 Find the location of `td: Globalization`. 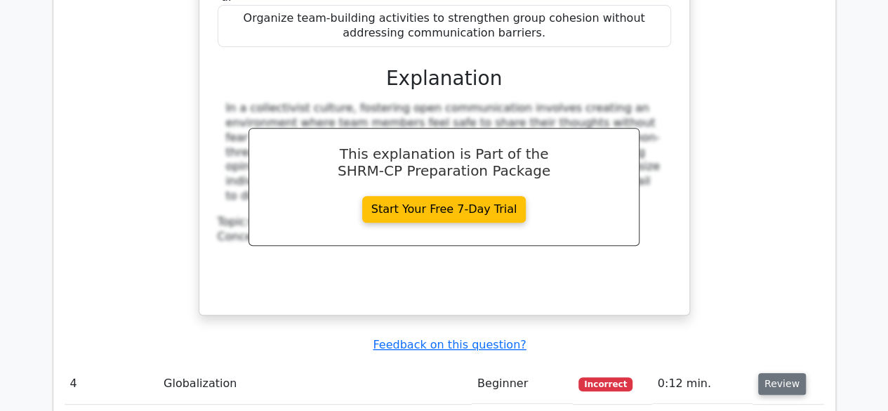

td: Globalization is located at coordinates (315, 383).